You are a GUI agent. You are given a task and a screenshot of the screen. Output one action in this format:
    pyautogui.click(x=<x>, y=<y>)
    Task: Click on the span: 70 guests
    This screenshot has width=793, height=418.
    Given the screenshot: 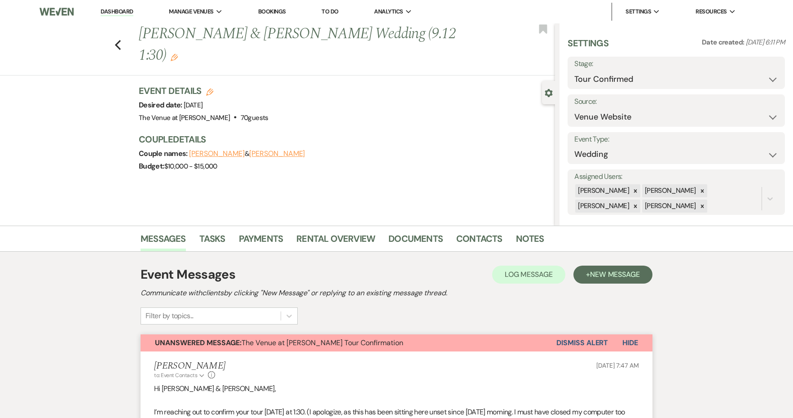 What is the action you would take?
    pyautogui.click(x=255, y=118)
    